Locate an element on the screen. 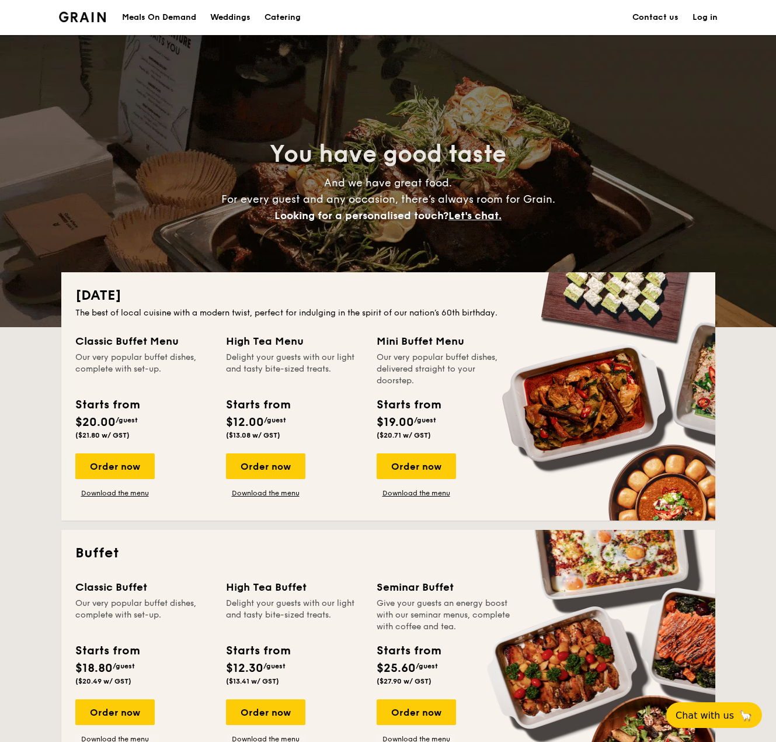 This screenshot has height=742, width=776. span: ($20.71 w/ GST) is located at coordinates (404, 435).